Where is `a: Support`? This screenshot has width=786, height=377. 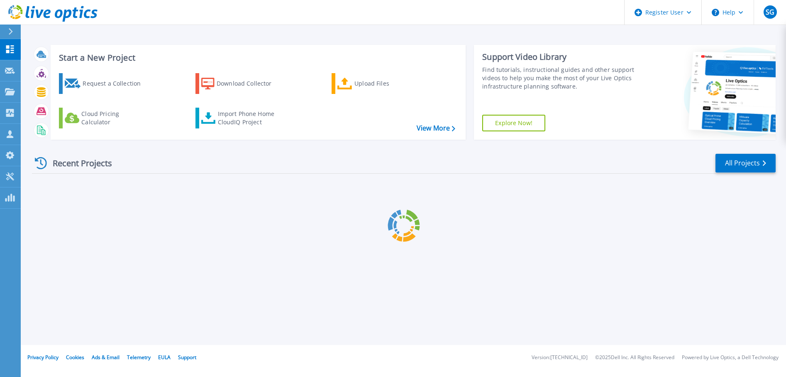 a: Support is located at coordinates (187, 357).